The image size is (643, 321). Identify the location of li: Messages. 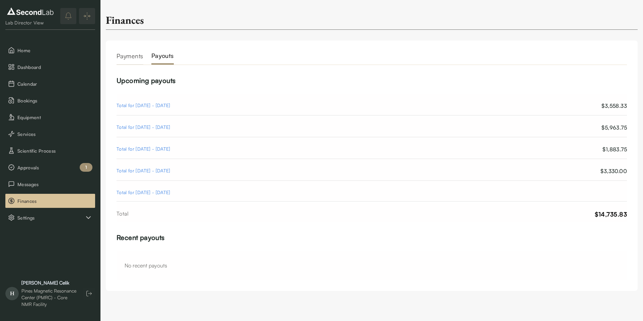
(50, 184).